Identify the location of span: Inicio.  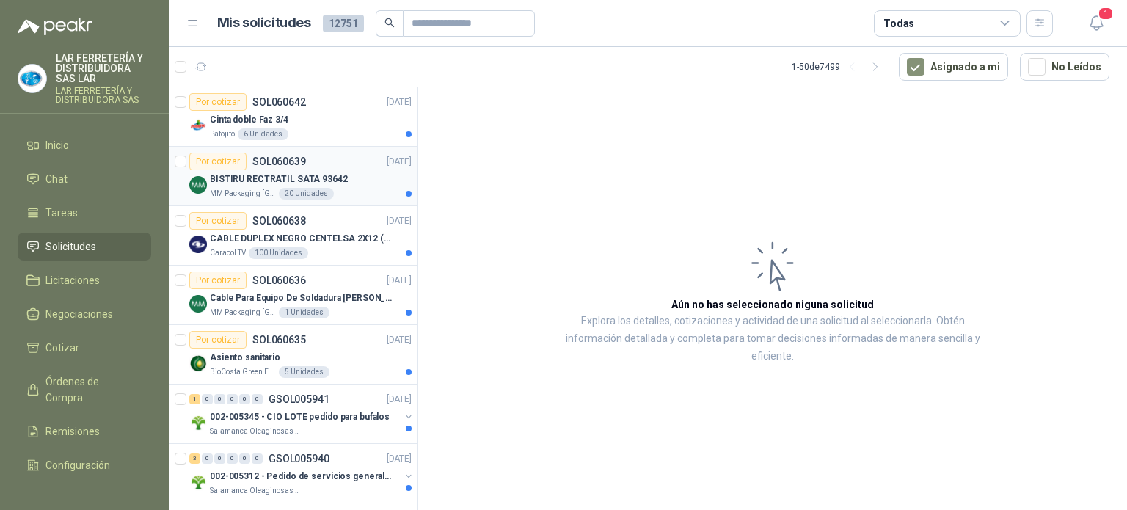
(57, 145).